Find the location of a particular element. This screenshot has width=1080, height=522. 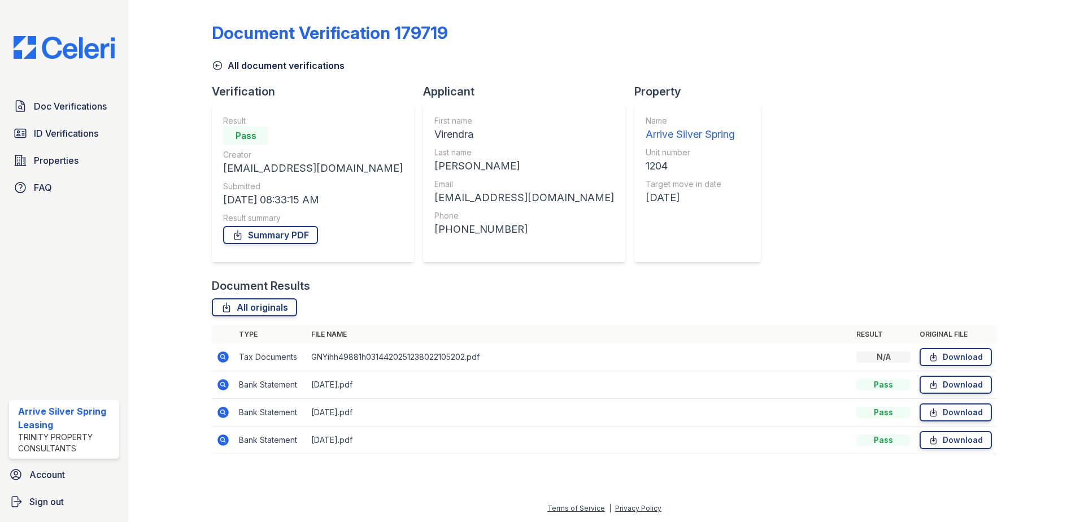

th: Type is located at coordinates (271, 334).